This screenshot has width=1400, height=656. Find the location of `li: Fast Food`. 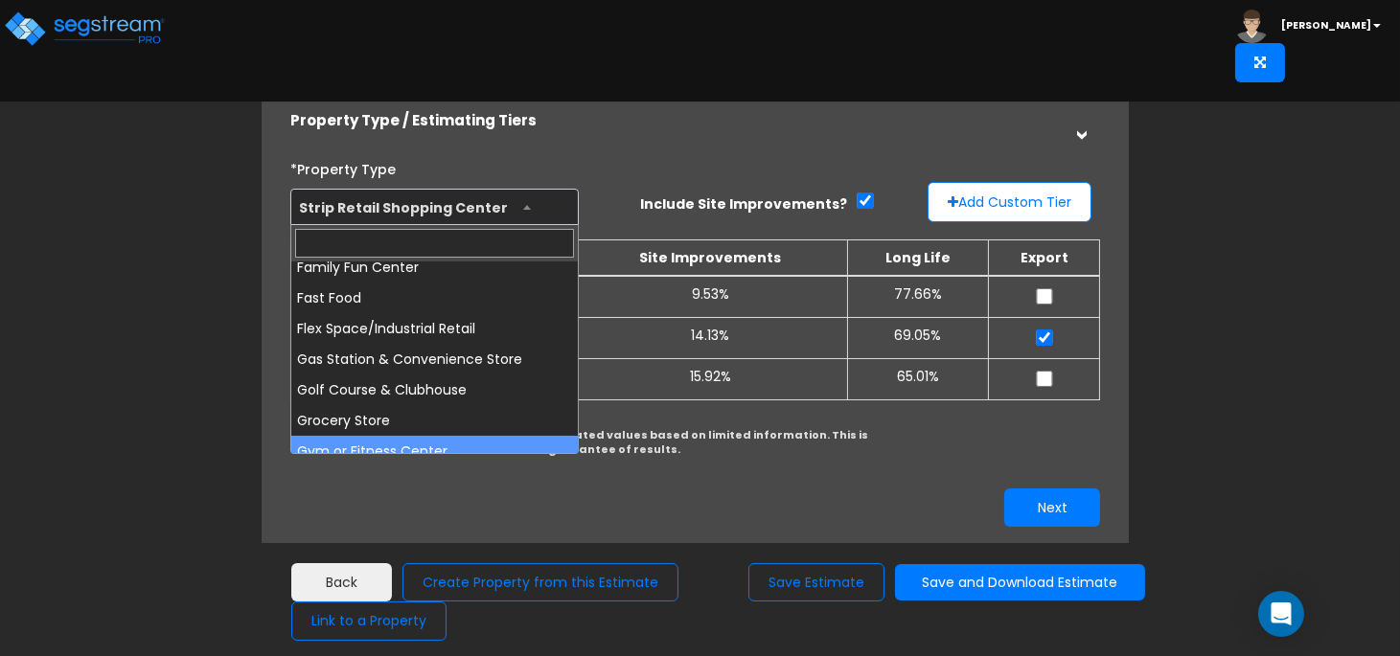

li: Fast Food is located at coordinates (434, 298).